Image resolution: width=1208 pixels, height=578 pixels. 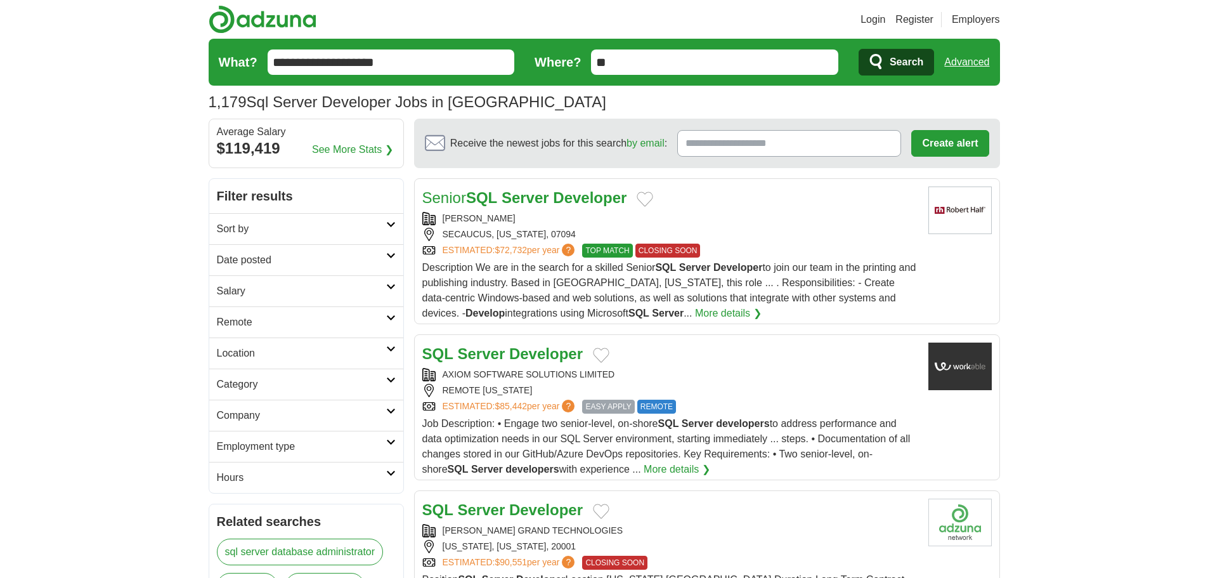 I want to click on a: Sort by, so click(x=306, y=228).